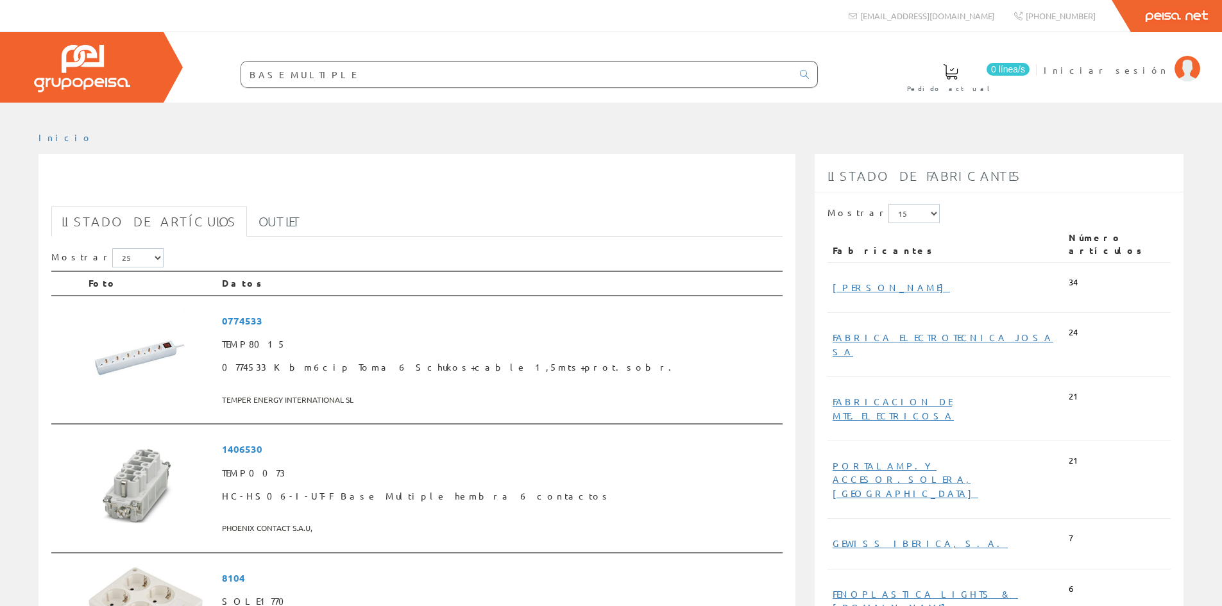 The image size is (1222, 606). I want to click on span: TEMP8015, so click(500, 344).